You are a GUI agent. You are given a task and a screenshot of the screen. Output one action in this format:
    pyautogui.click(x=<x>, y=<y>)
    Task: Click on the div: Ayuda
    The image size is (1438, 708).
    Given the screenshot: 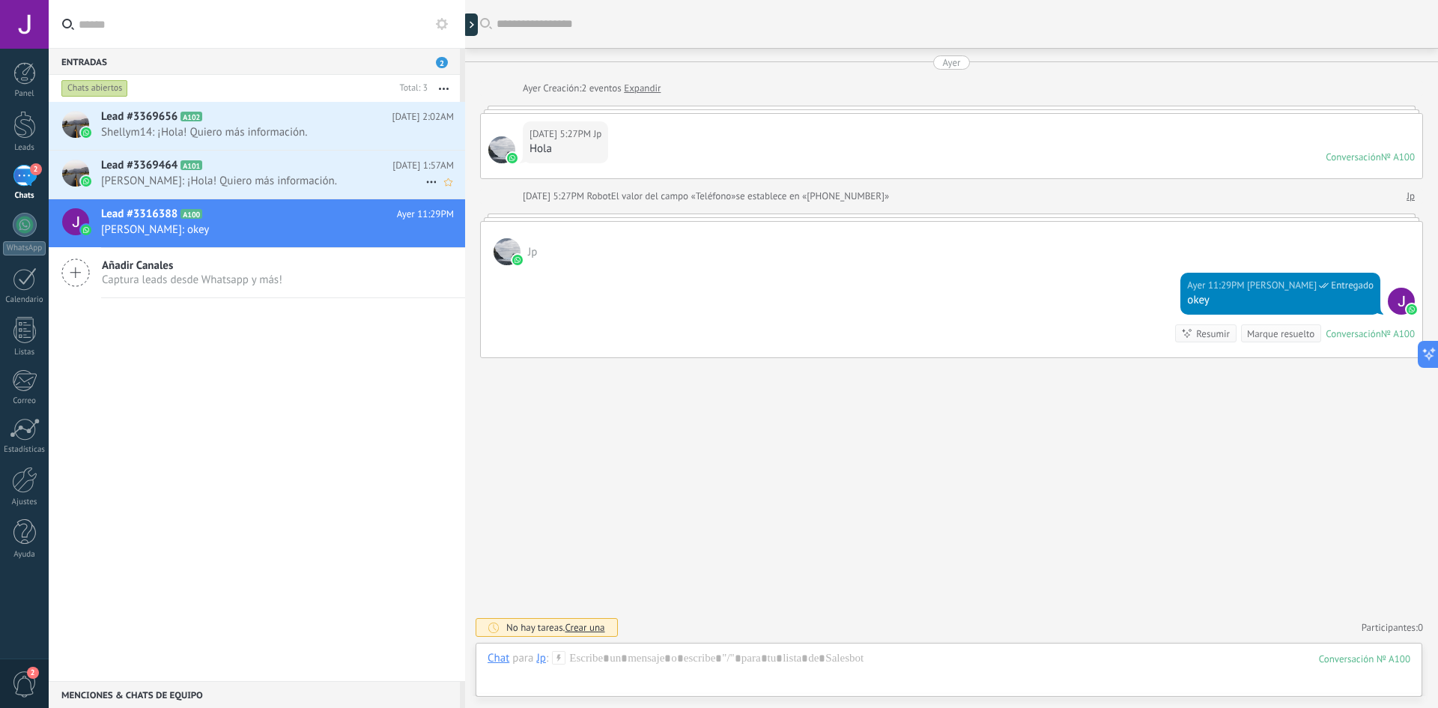 What is the action you would take?
    pyautogui.click(x=25, y=554)
    